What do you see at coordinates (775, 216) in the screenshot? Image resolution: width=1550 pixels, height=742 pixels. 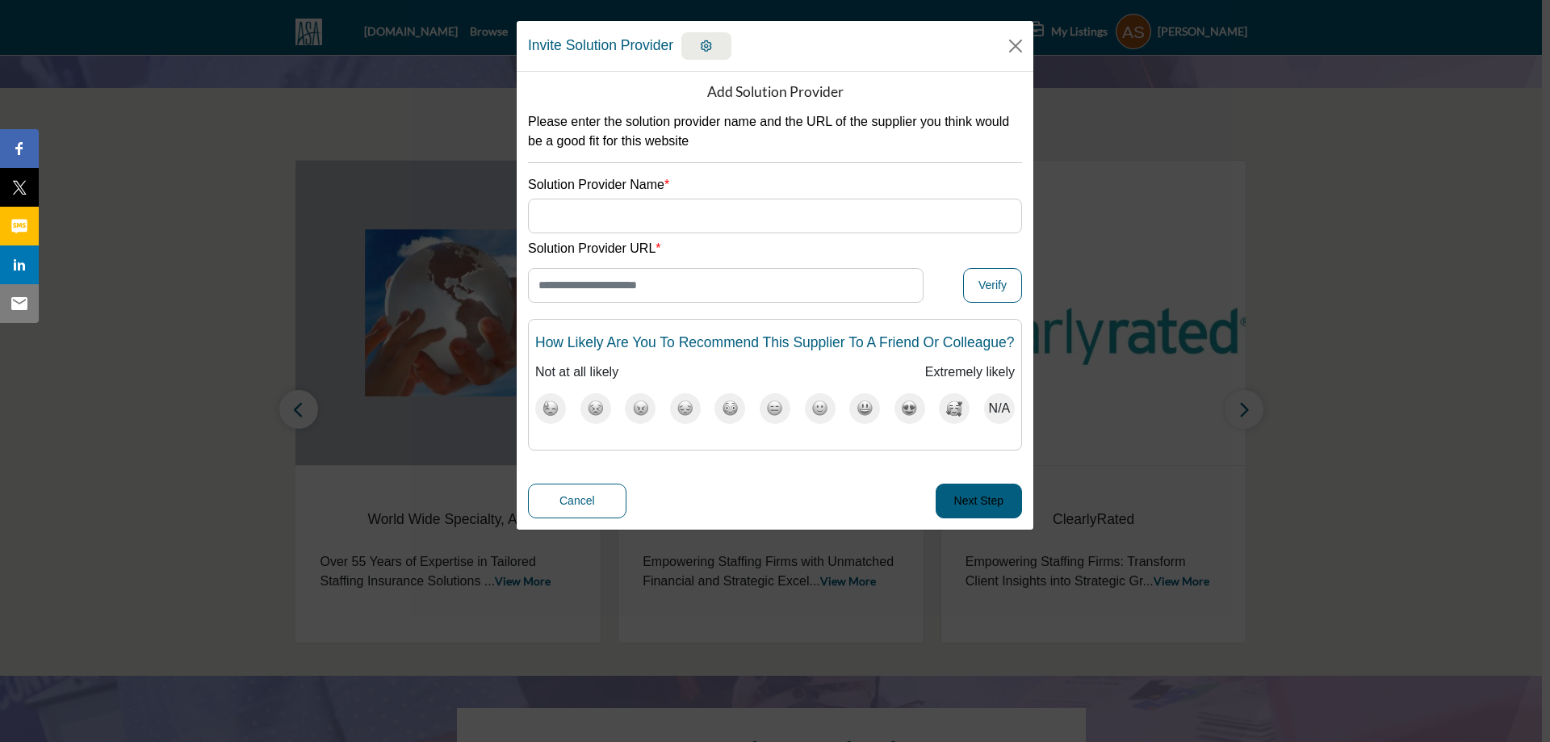 I see `input: Supplier Name` at bounding box center [775, 216].